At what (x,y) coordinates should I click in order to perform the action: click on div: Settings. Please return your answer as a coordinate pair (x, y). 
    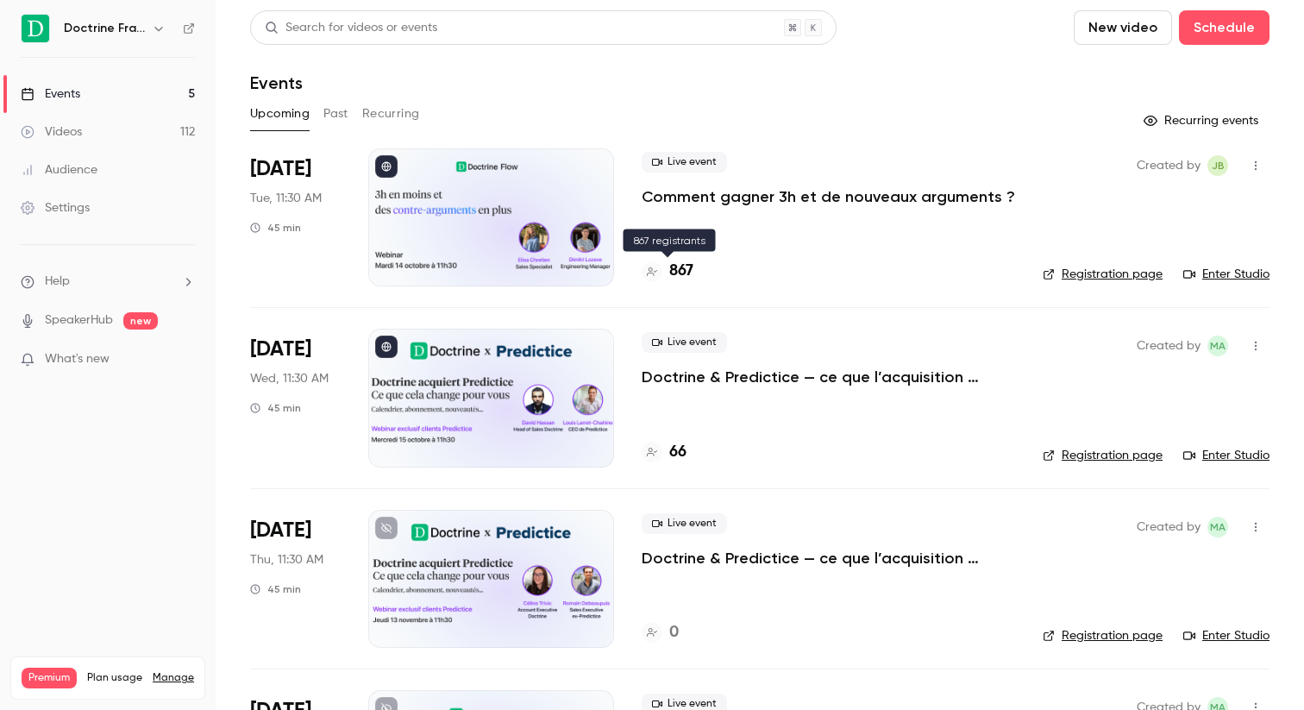
    Looking at the image, I should click on (55, 208).